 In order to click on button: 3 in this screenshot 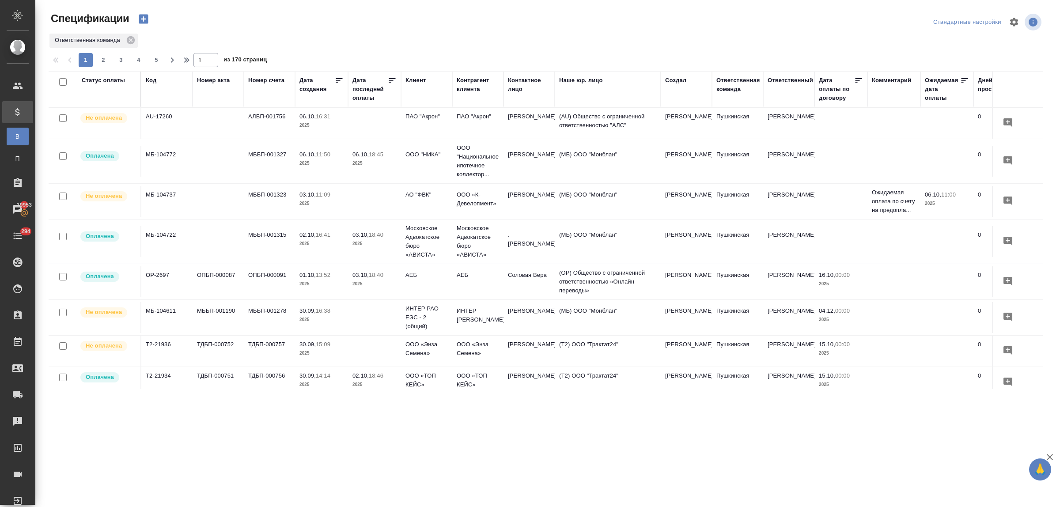, I will do `click(121, 60)`.